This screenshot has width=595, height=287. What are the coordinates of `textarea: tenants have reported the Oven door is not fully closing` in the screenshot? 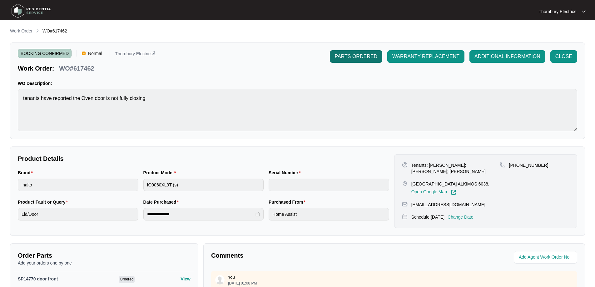 It's located at (297, 110).